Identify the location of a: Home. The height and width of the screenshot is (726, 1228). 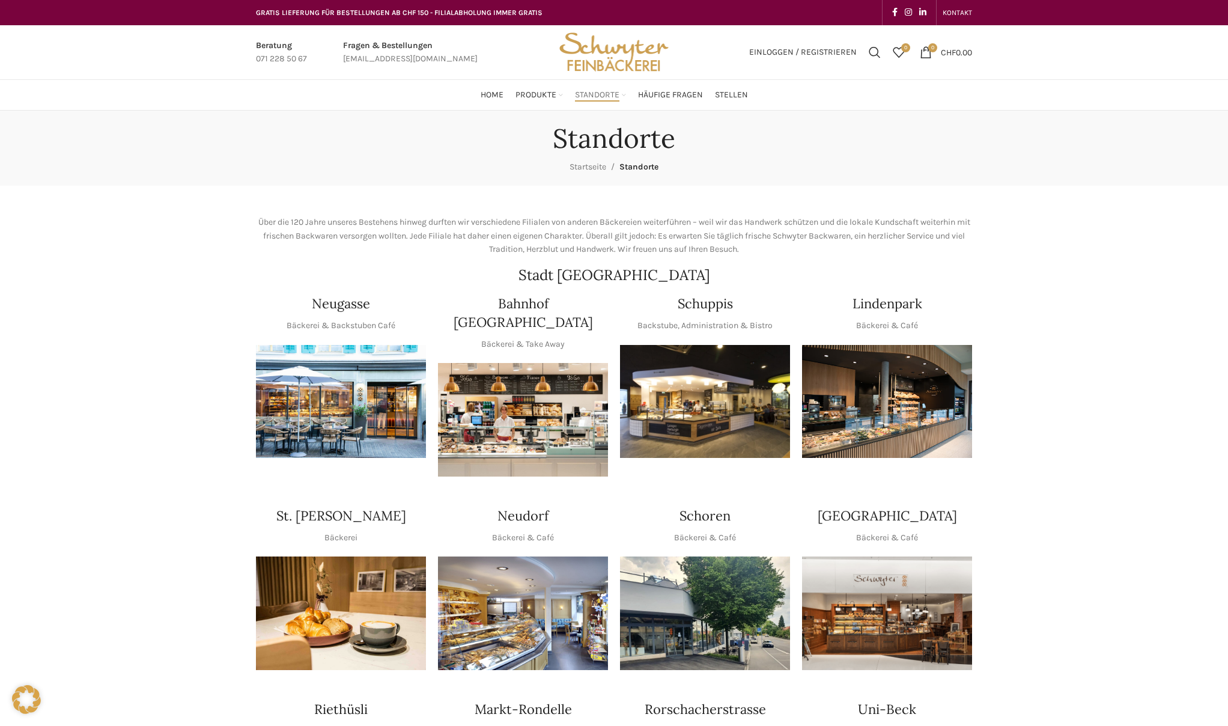
(492, 95).